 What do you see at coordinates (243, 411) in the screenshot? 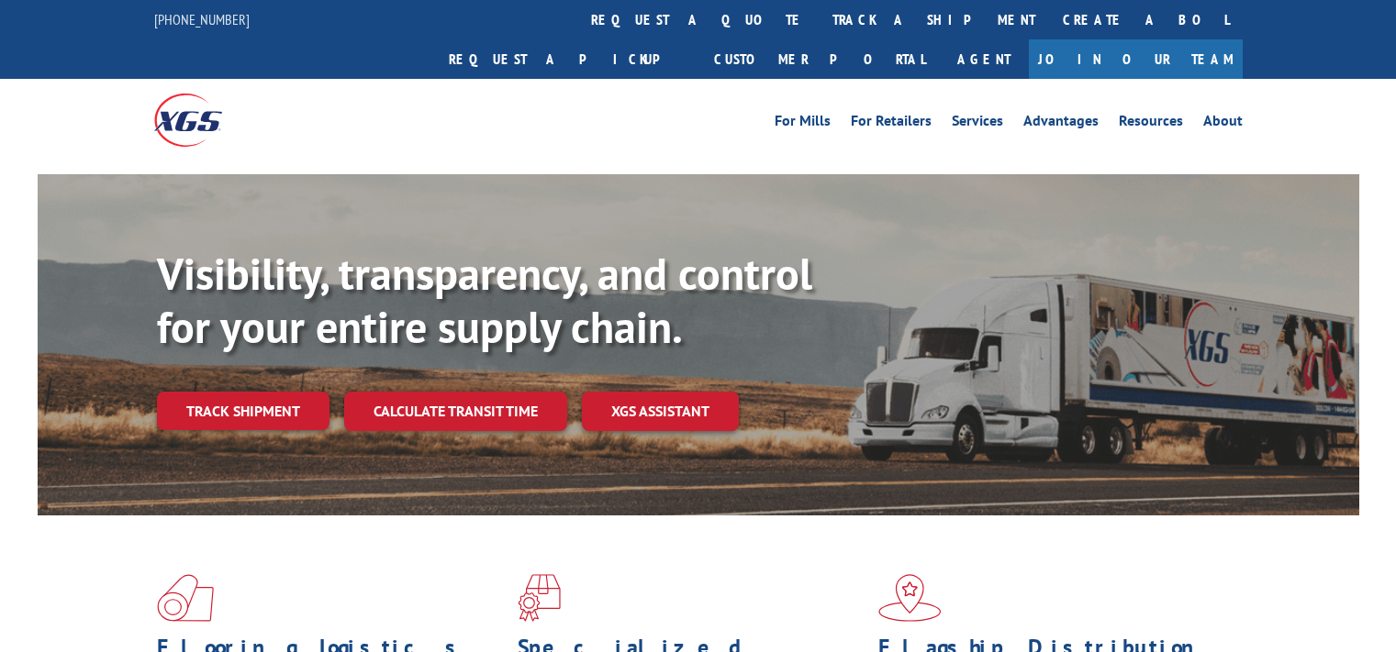
I see `a: Track shipment` at bounding box center [243, 411].